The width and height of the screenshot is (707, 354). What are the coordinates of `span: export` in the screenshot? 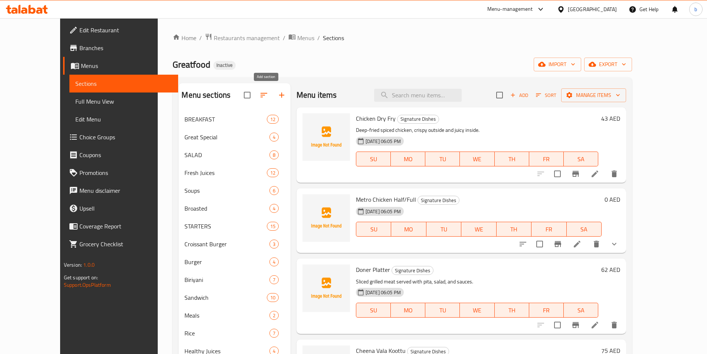 It's located at (608, 64).